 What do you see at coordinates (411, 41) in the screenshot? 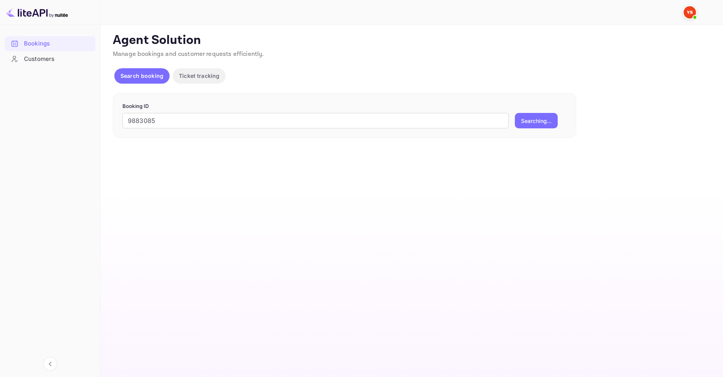
I see `p: Agent Solution` at bounding box center [411, 41].